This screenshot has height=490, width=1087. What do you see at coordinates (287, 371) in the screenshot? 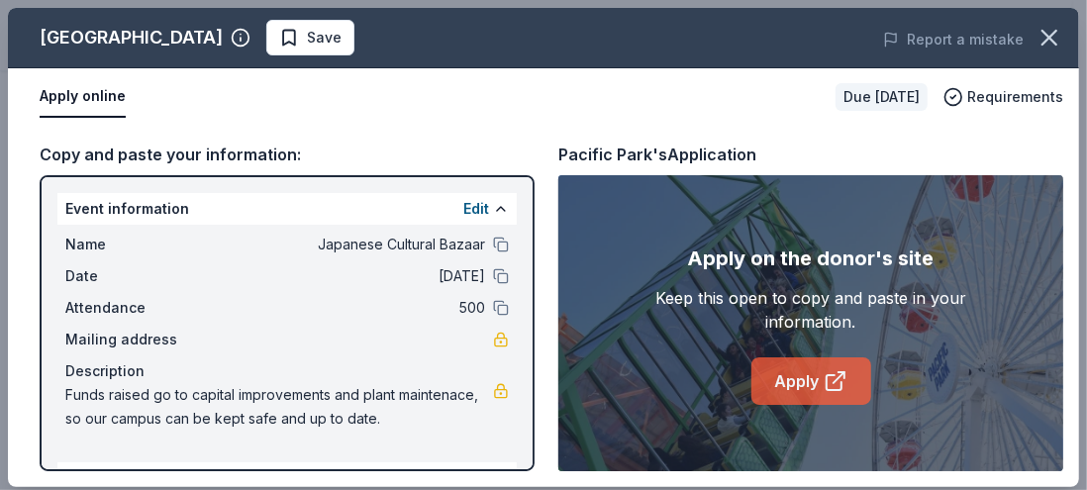
I see `div: Description` at bounding box center [287, 371].